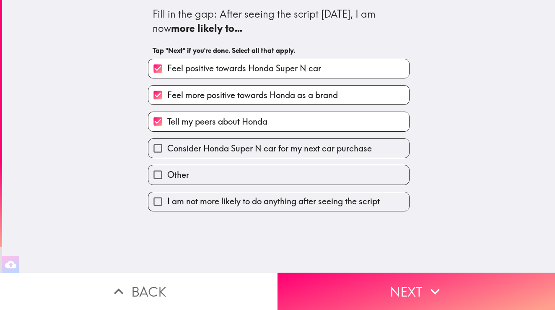 The image size is (555, 310). What do you see at coordinates (279, 174) in the screenshot?
I see `button: Other` at bounding box center [279, 174].